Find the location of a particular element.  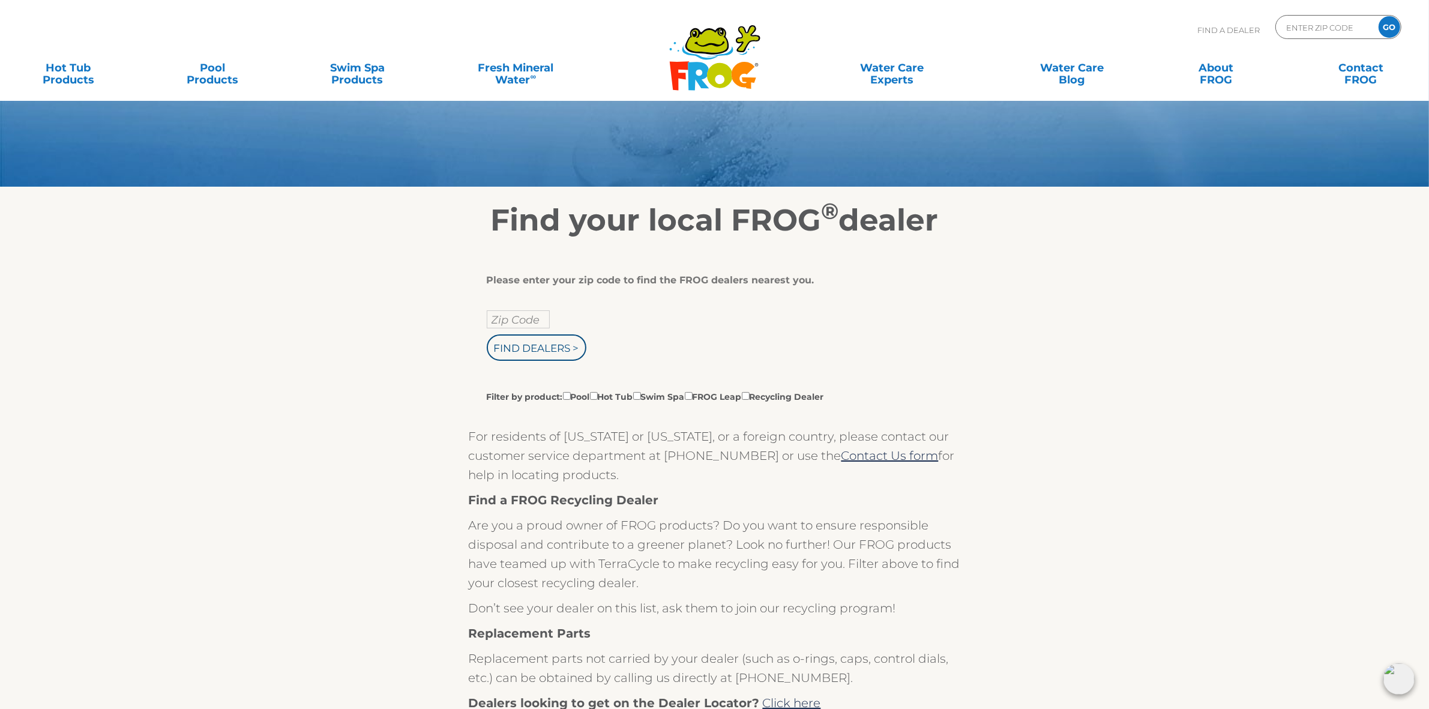

a: Hot TubProducts is located at coordinates (68, 68).